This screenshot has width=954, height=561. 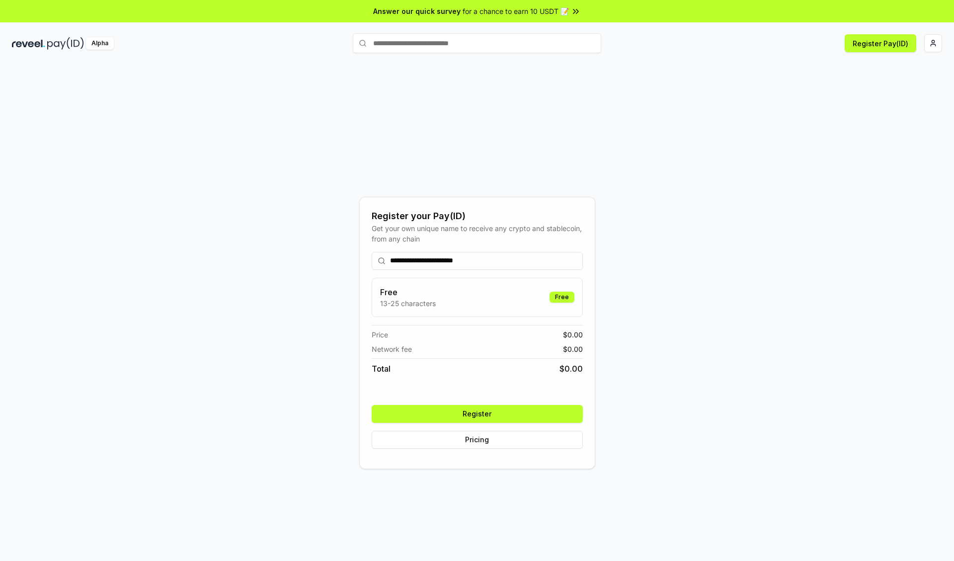 What do you see at coordinates (477, 234) in the screenshot?
I see `div: Get your own unique name to receive any crypto and stablecoin, from any chain` at bounding box center [477, 234].